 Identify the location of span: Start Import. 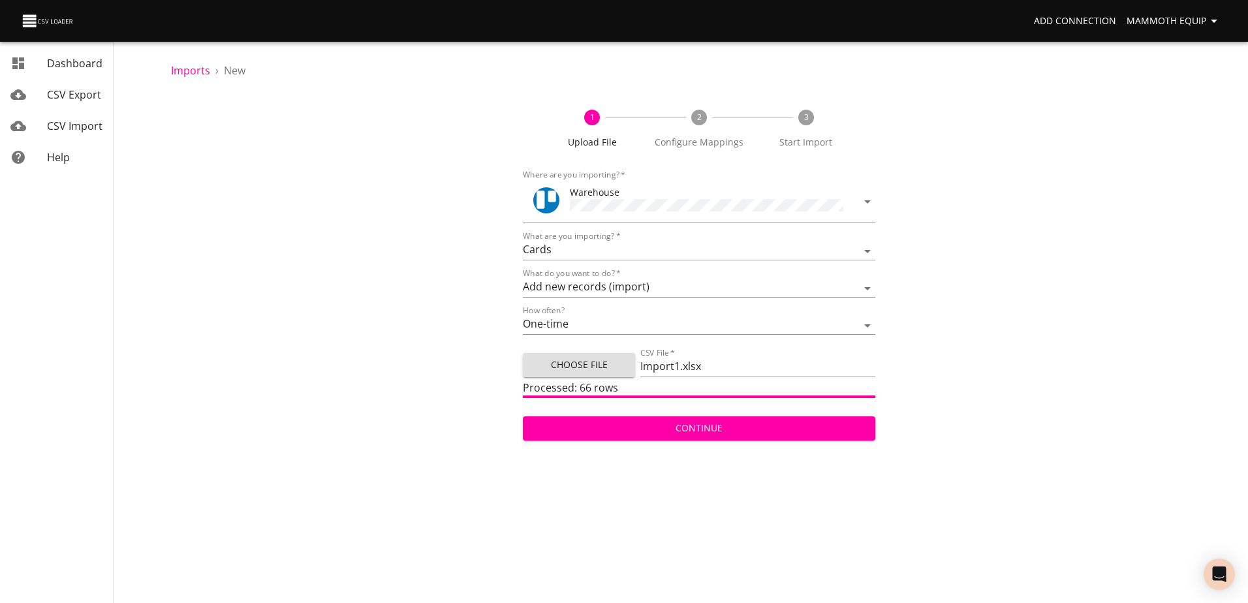
(806, 142).